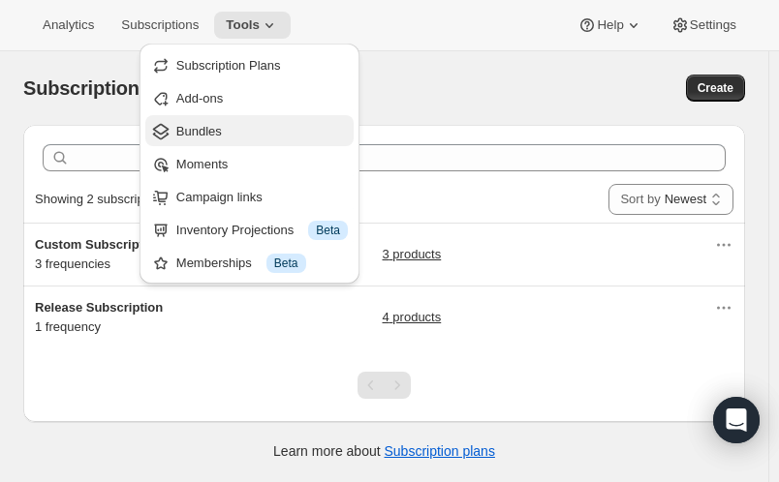 The height and width of the screenshot is (482, 779). Describe the element at coordinates (384, 386) in the screenshot. I see `nav: Pagination` at that location.